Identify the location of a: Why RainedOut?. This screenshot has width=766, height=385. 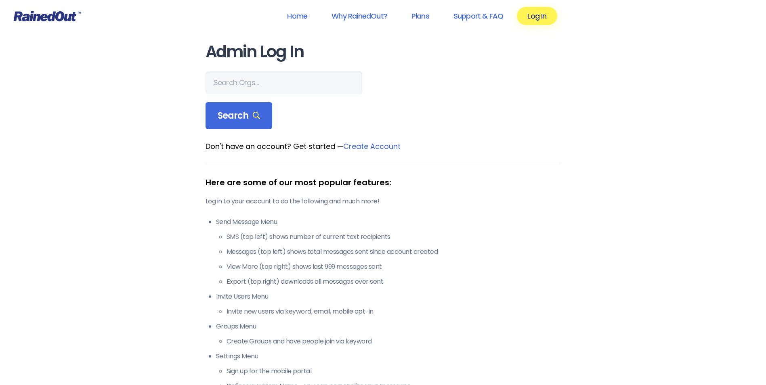
(359, 16).